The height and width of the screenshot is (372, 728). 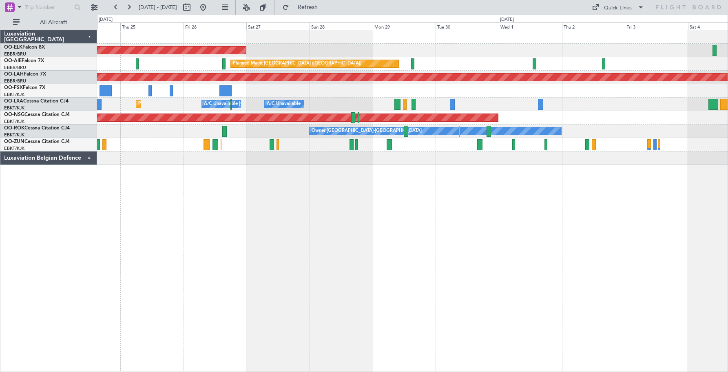 What do you see at coordinates (24, 47) in the screenshot?
I see `a: OO-ELKFalcon 8X` at bounding box center [24, 47].